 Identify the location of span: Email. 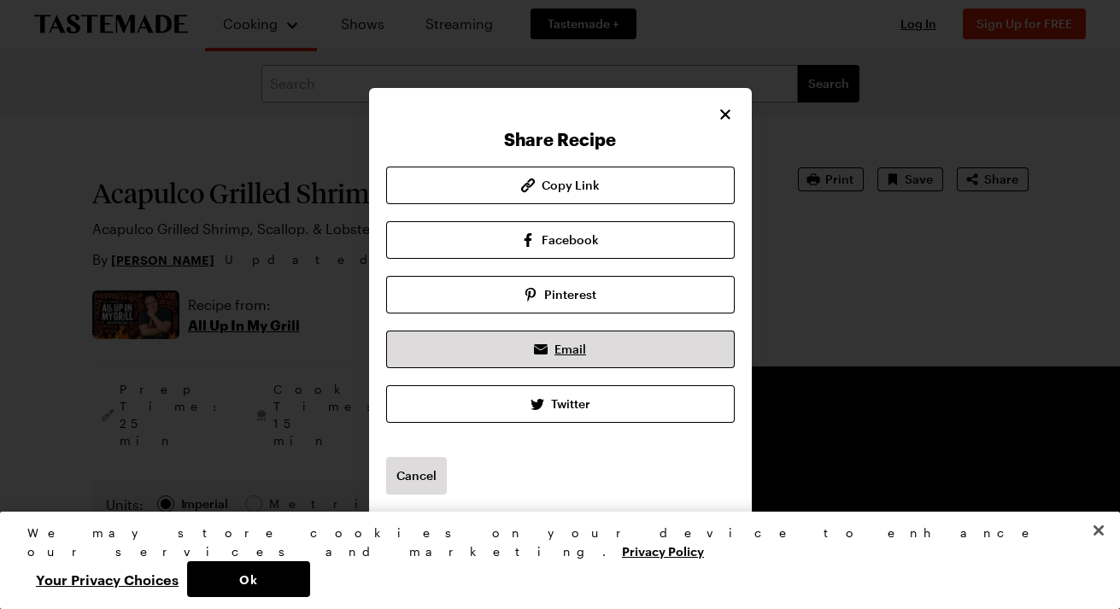
(570, 349).